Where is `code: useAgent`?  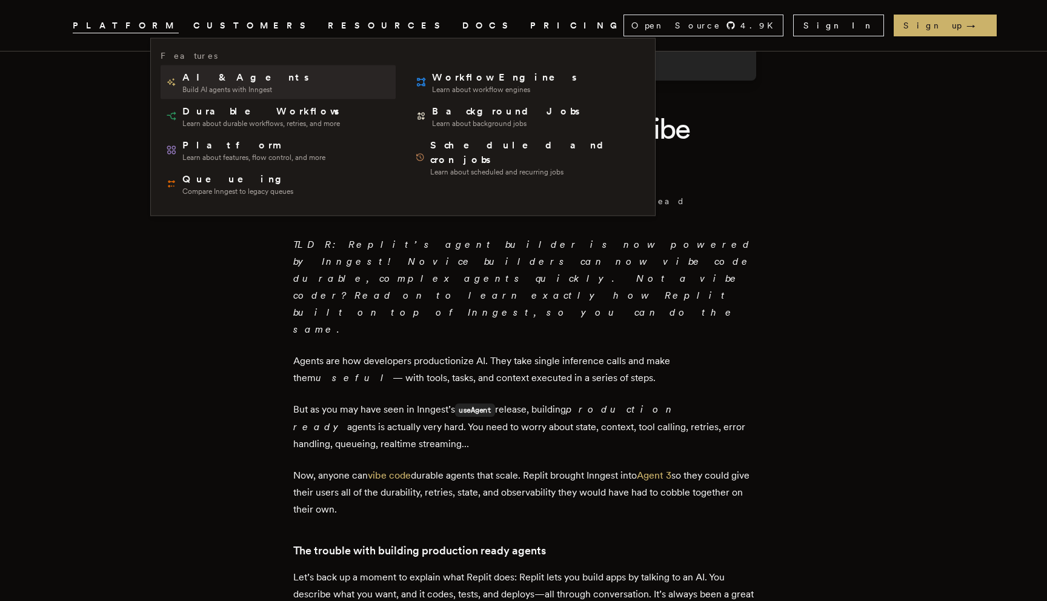 code: useAgent is located at coordinates (475, 410).